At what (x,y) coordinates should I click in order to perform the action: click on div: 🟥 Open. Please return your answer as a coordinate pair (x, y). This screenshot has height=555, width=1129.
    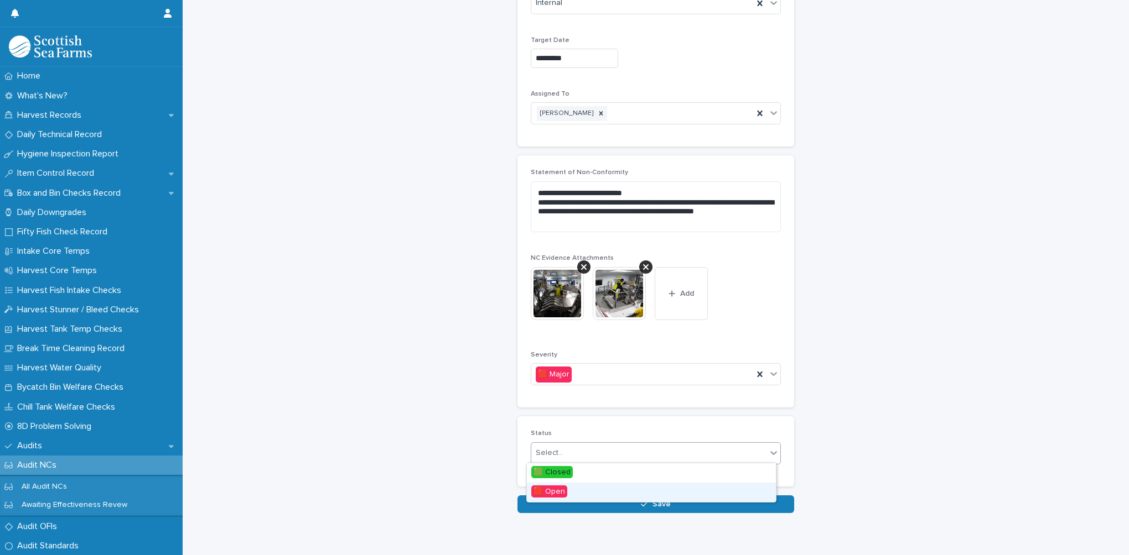
    Looking at the image, I should click on (651, 492).